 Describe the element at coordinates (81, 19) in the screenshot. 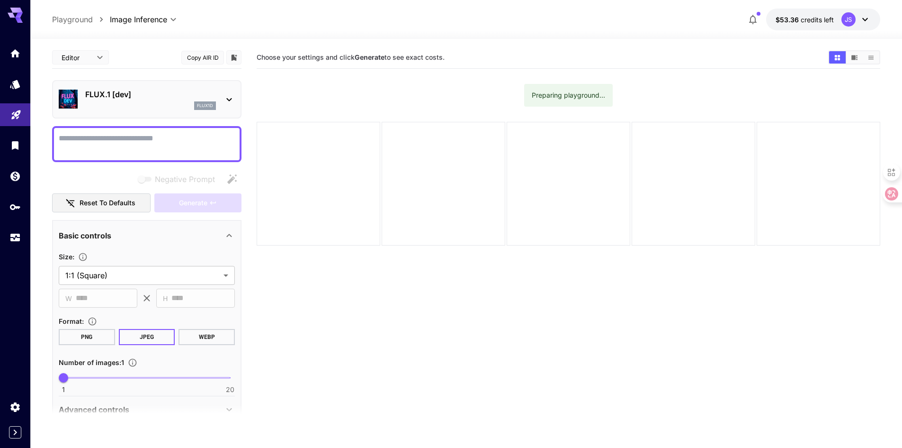

I see `nav: breadcrumb` at that location.